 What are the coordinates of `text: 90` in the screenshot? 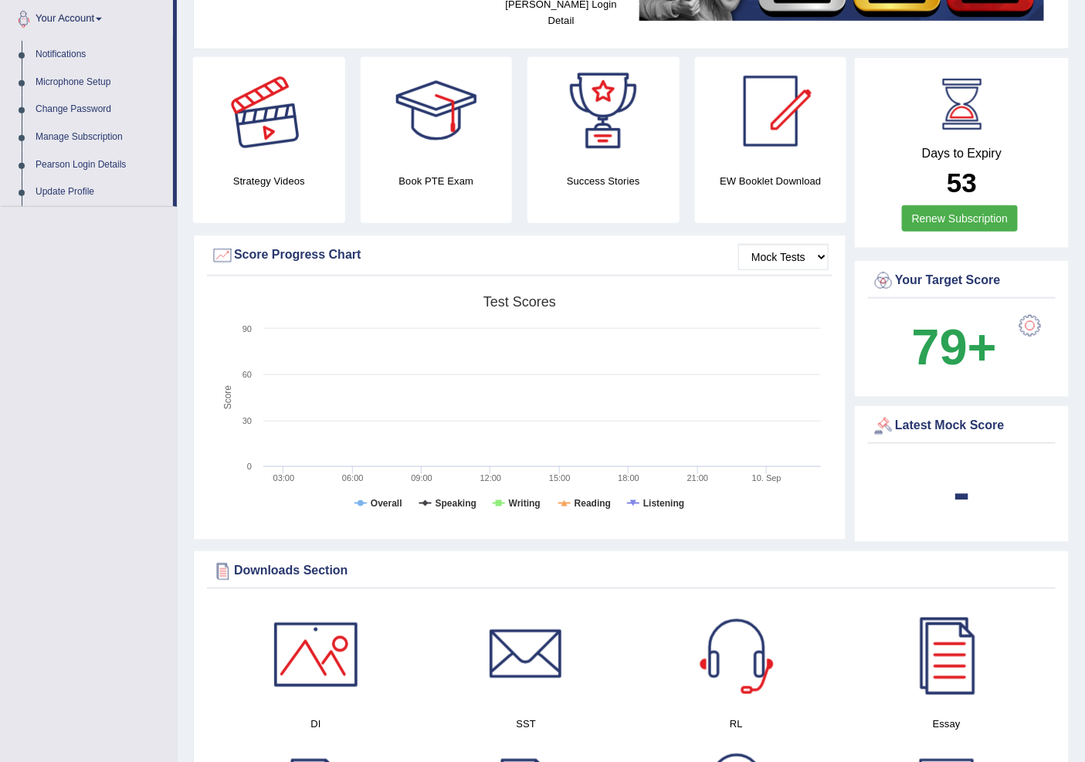 It's located at (247, 329).